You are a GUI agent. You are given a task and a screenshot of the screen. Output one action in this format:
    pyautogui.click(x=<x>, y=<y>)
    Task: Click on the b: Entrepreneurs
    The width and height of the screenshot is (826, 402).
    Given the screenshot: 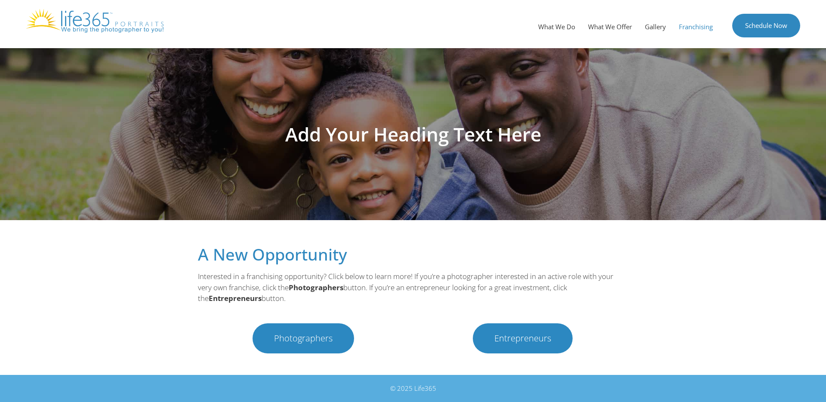 What is the action you would take?
    pyautogui.click(x=235, y=298)
    